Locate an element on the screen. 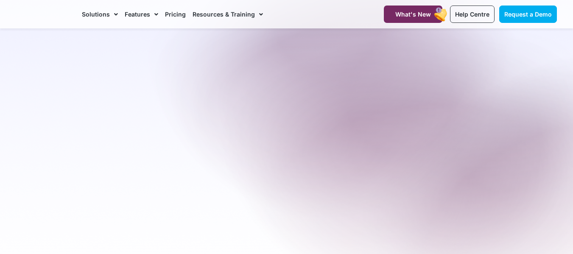 This screenshot has width=573, height=254. span: Request a Demo is located at coordinates (528, 14).